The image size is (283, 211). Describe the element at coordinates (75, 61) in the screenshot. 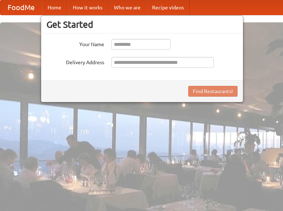

I see `label: Delivery Address` at that location.